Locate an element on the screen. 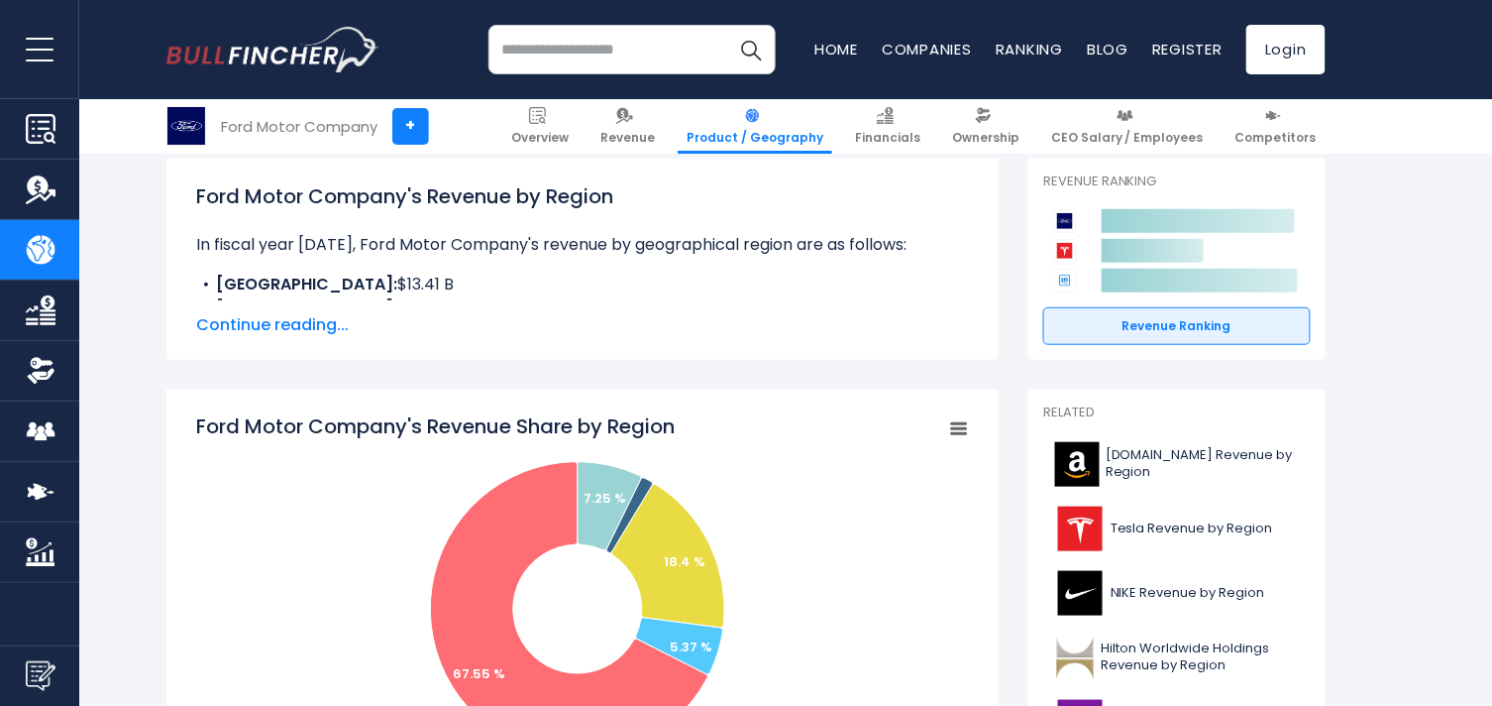  a: Competitors is located at coordinates (1276, 126).